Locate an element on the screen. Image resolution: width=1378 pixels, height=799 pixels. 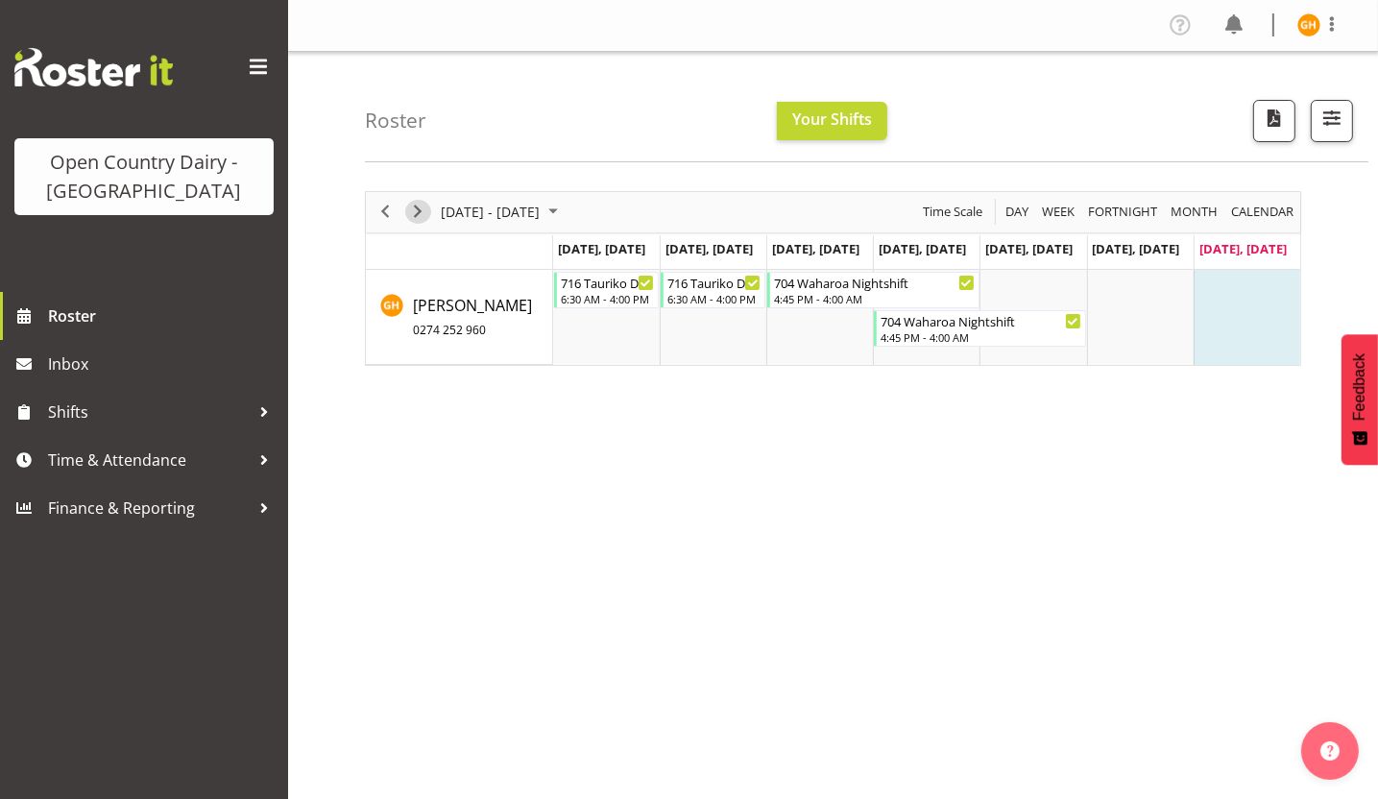
img: help-xxl-2.png is located at coordinates (1330, 751).